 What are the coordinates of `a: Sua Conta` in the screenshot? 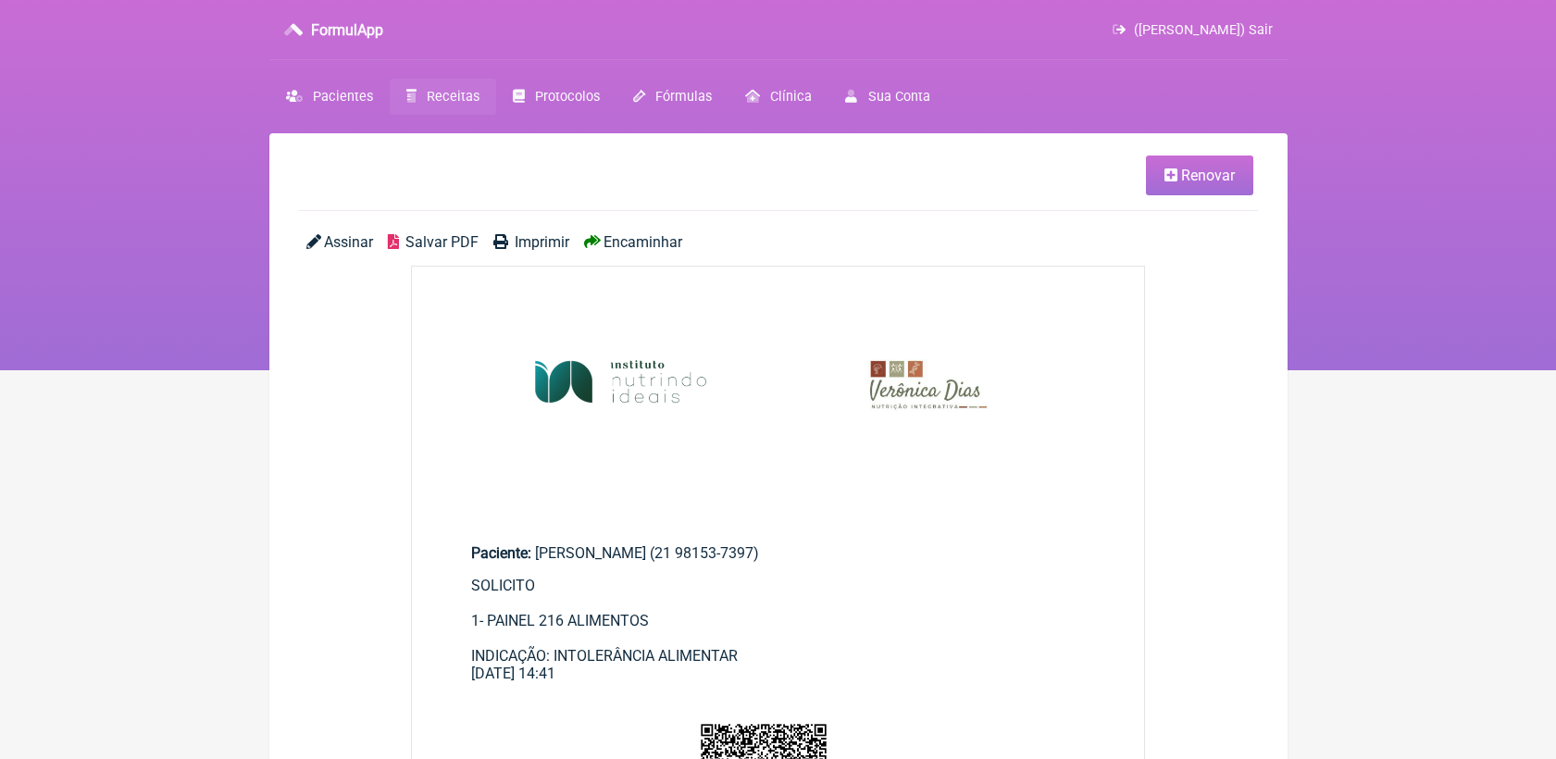 It's located at (887, 96).